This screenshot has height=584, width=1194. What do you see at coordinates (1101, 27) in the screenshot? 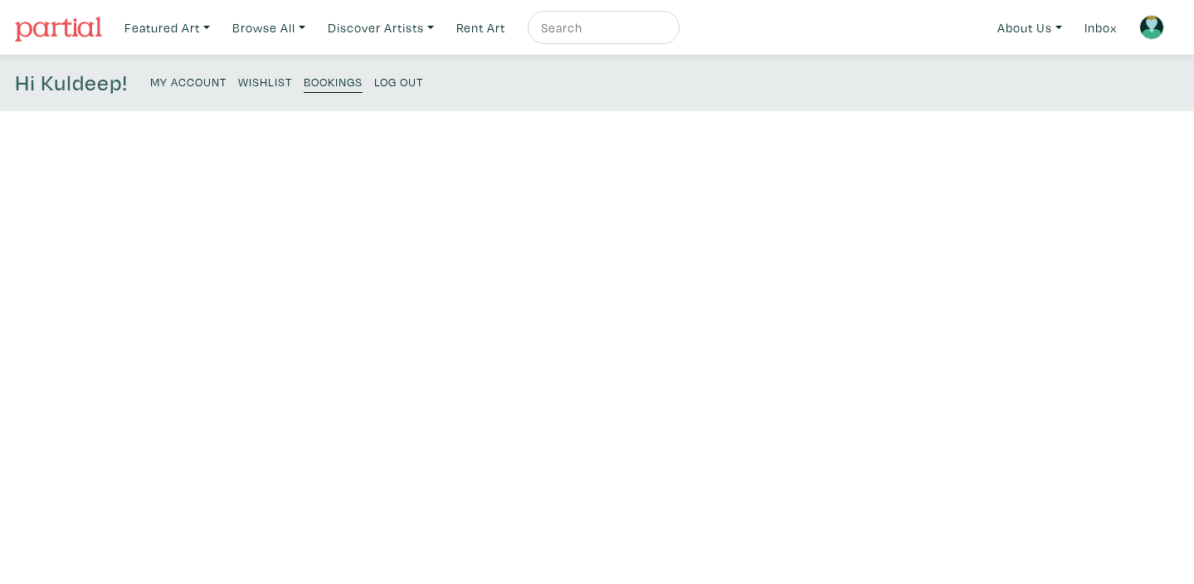
I see `a: Inbox` at bounding box center [1101, 27].